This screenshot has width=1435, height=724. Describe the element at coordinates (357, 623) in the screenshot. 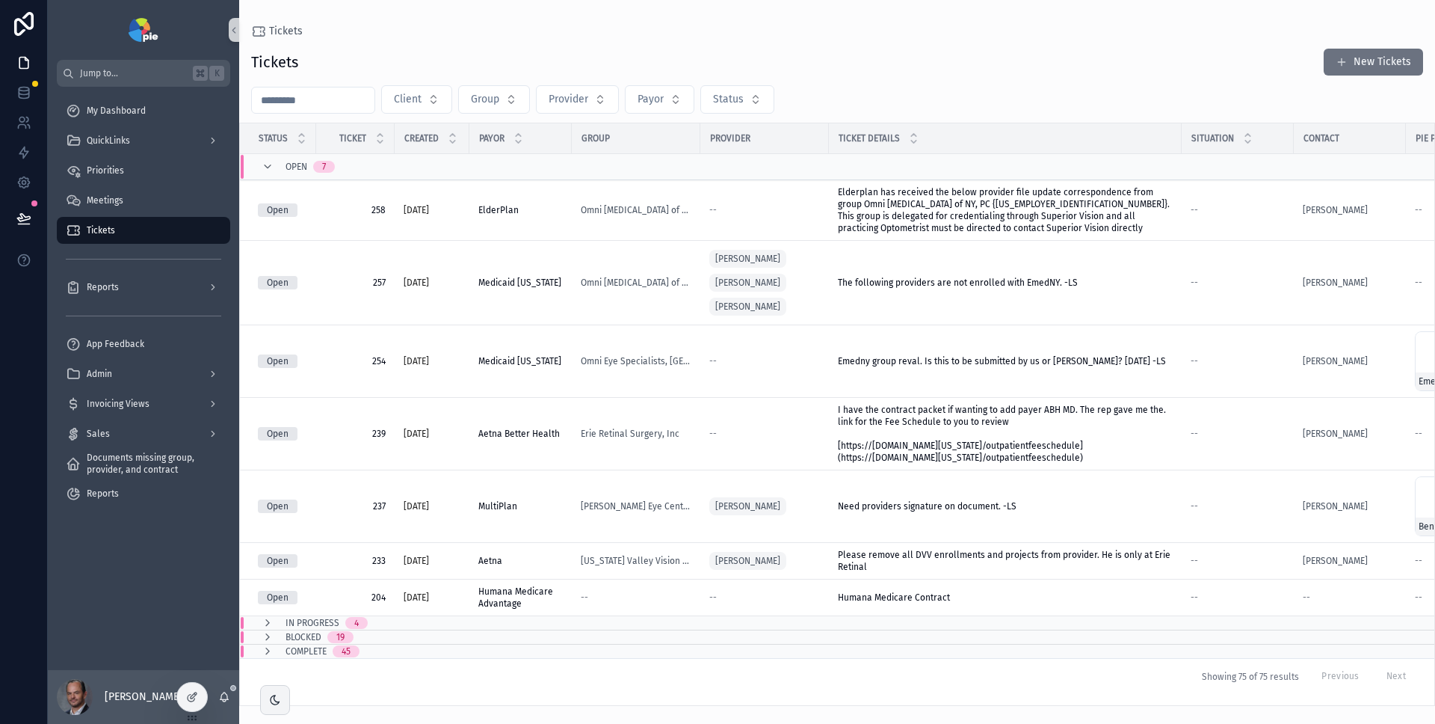

I see `div: 4` at that location.